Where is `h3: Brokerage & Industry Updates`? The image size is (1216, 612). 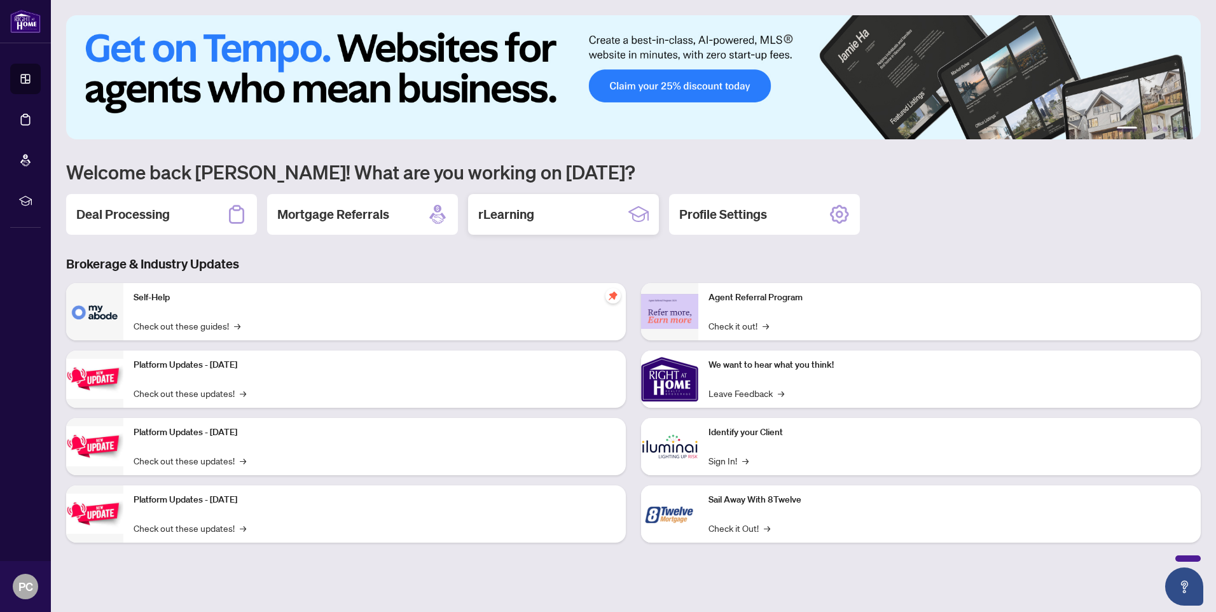 h3: Brokerage & Industry Updates is located at coordinates (633, 264).